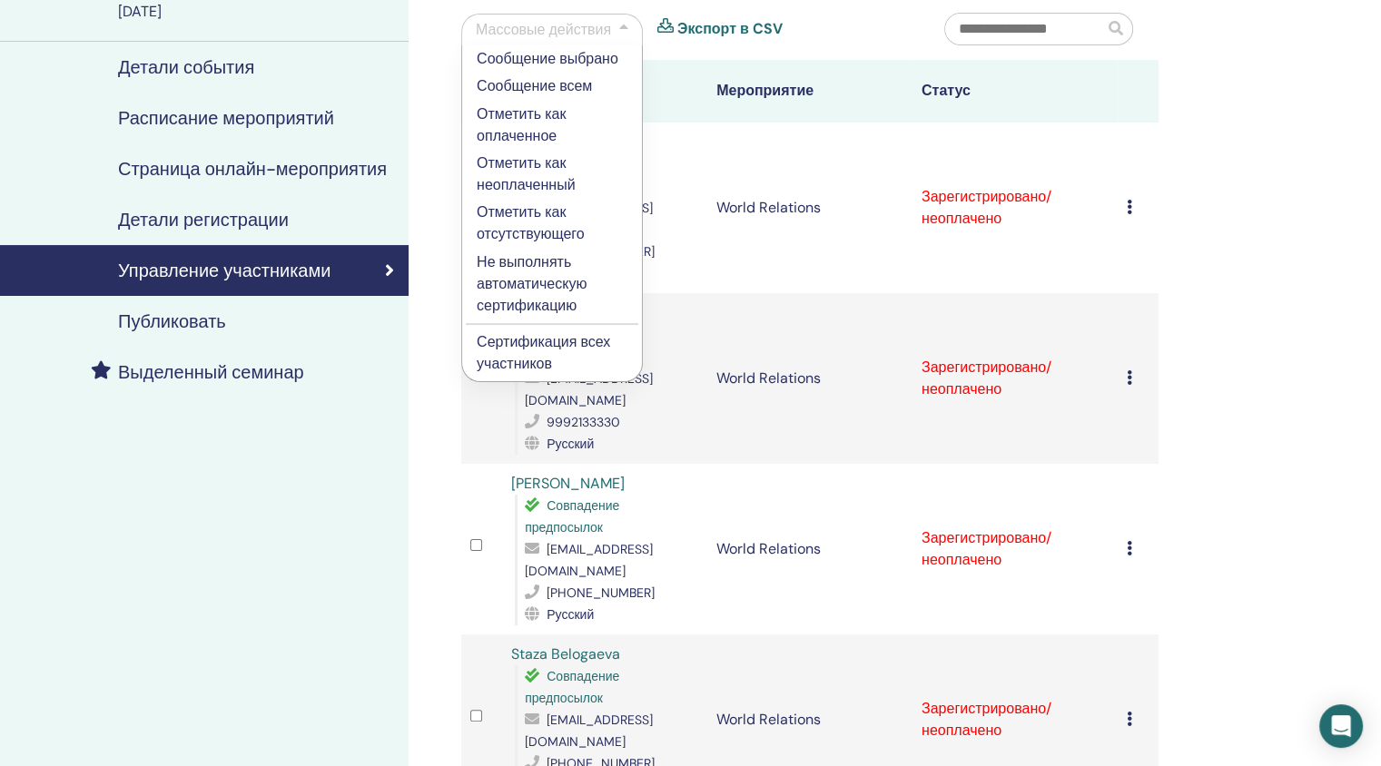  Describe the element at coordinates (552, 125) in the screenshot. I see `p: Отметить как оплаченное` at that location.